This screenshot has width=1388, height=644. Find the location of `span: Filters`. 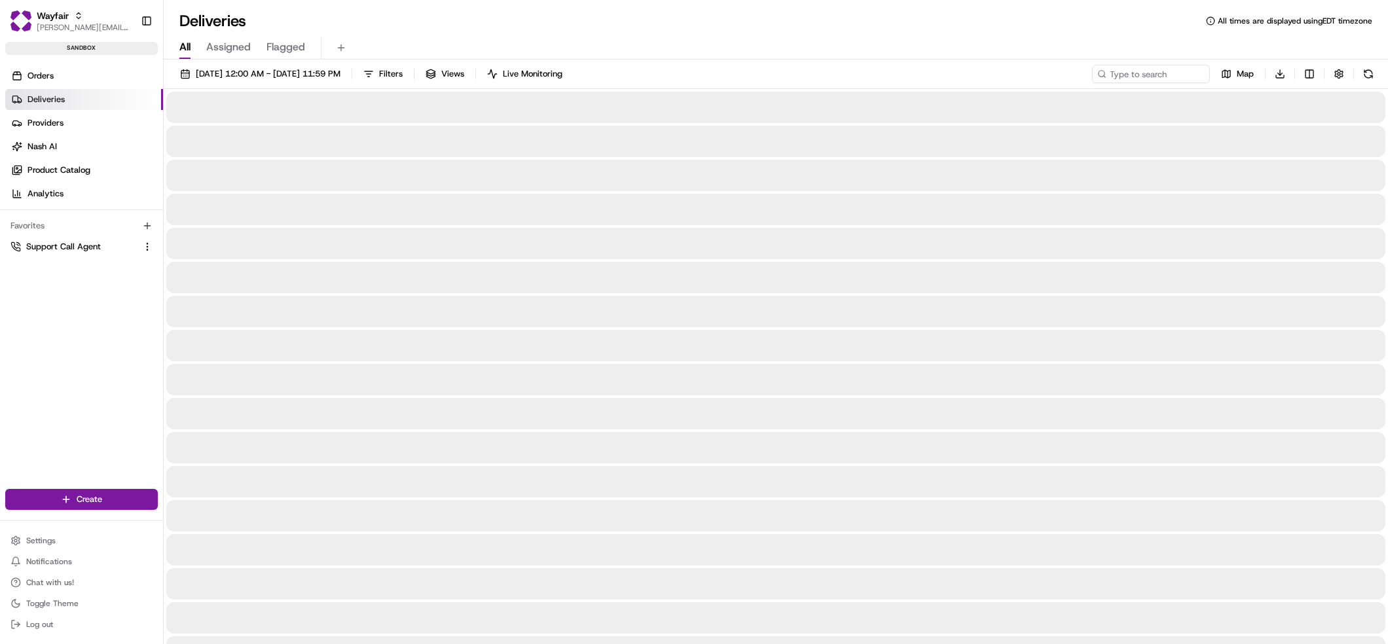

span: Filters is located at coordinates (391, 74).